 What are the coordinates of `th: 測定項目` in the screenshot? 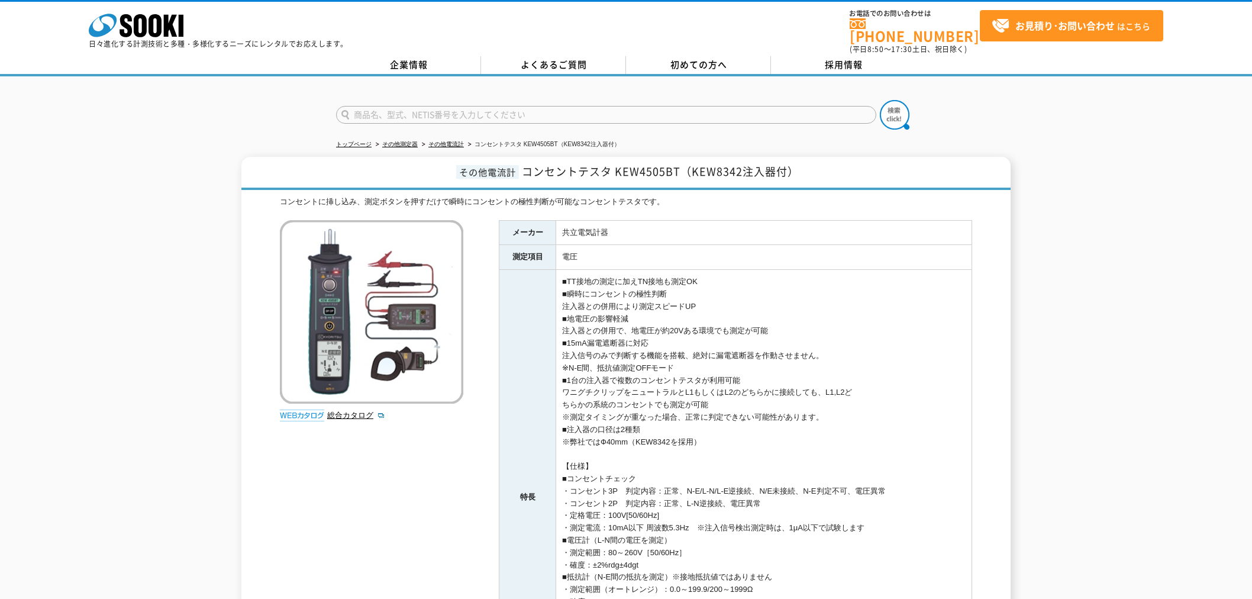 It's located at (528, 257).